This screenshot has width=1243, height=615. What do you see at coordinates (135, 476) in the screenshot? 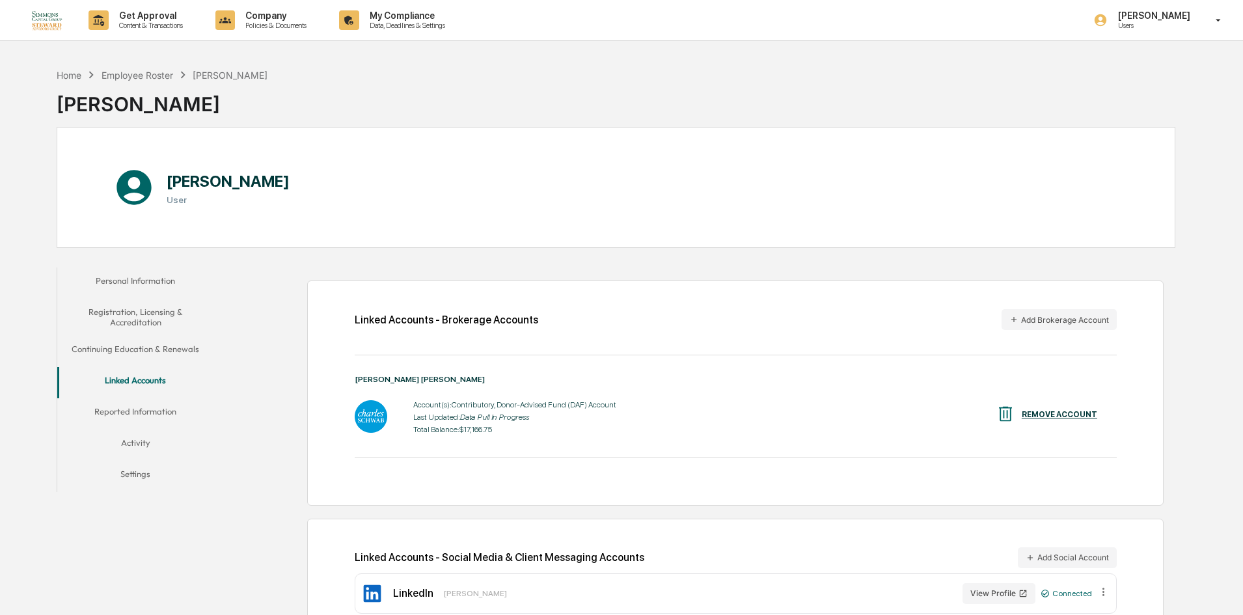
I see `button: Settings` at bounding box center [135, 476].